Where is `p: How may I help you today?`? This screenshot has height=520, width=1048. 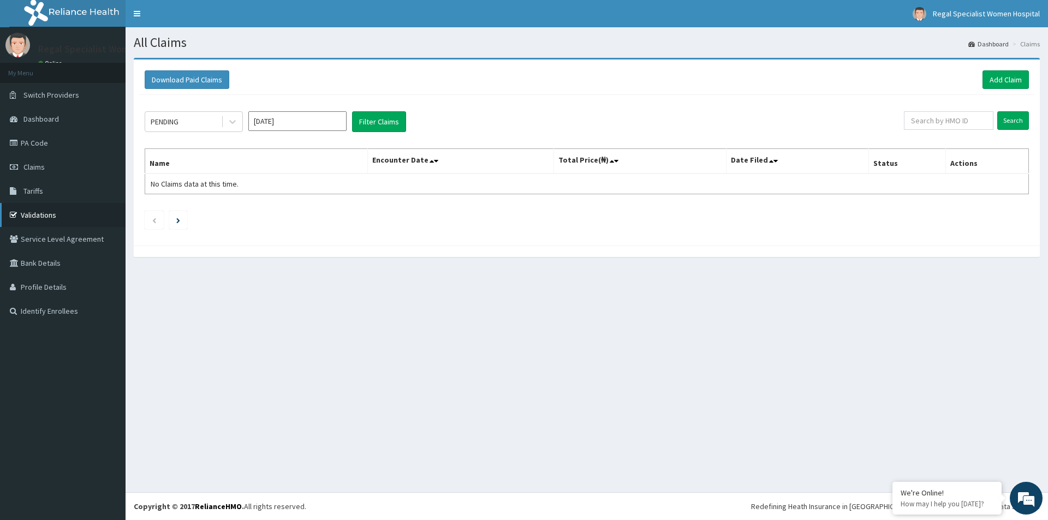 p: How may I help you today? is located at coordinates (947, 504).